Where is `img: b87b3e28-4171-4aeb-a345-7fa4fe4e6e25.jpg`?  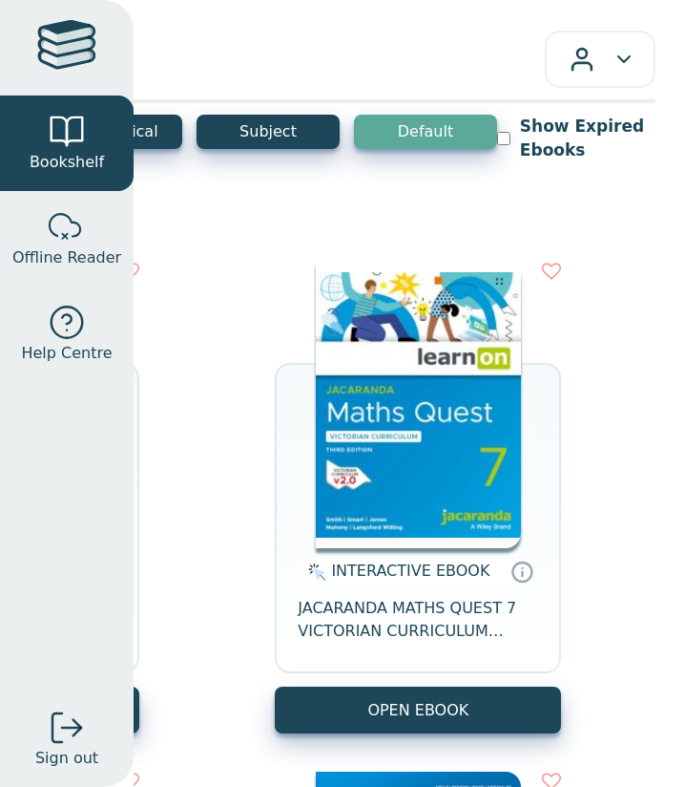 img: b87b3e28-4171-4aeb-a345-7fa4fe4e6e25.jpg is located at coordinates (418, 405).